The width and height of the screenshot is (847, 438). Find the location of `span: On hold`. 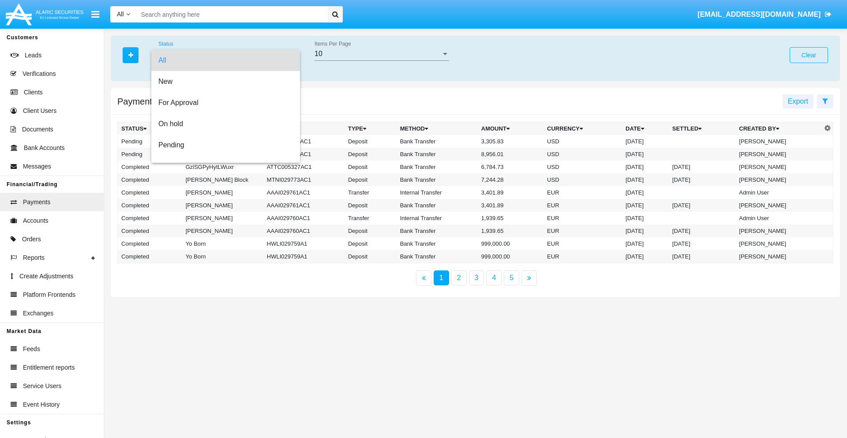

span: On hold is located at coordinates (226, 124).